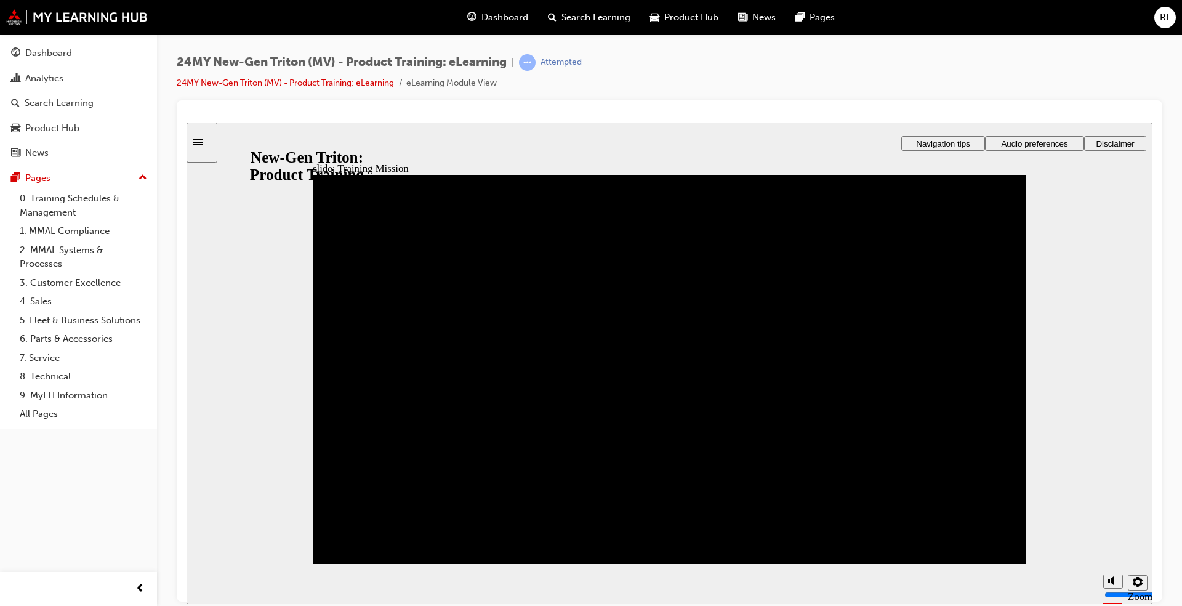  What do you see at coordinates (83, 414) in the screenshot?
I see `a: All Pages` at bounding box center [83, 414].